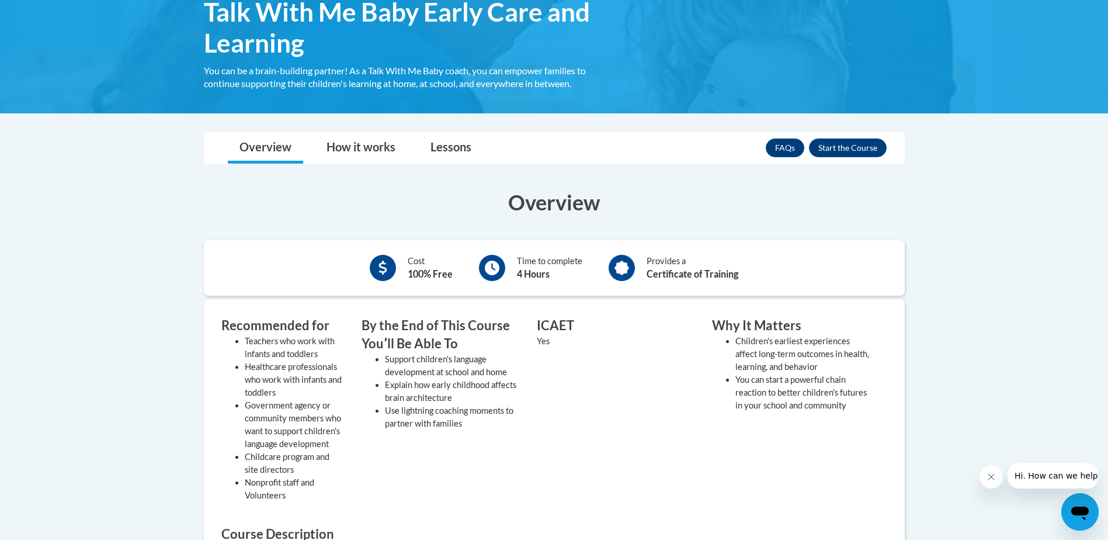 The height and width of the screenshot is (540, 1108). I want to click on span: Hi. How can we help?, so click(51, 13).